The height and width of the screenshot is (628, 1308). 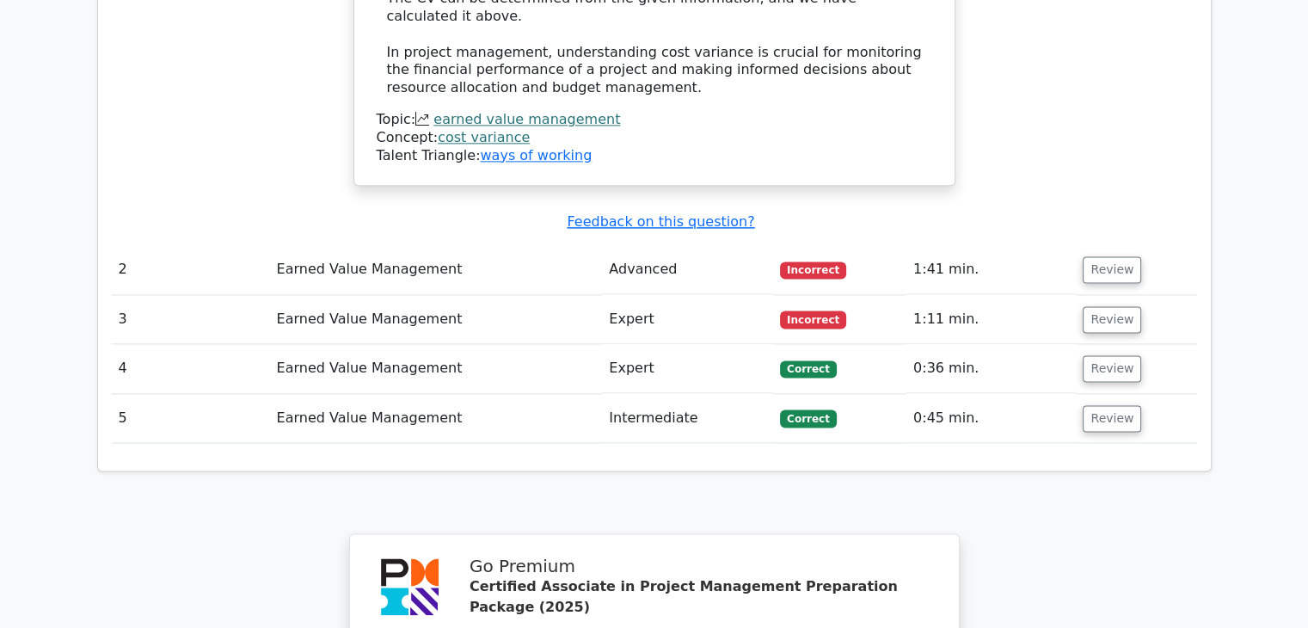 I want to click on td: Advanced, so click(x=687, y=269).